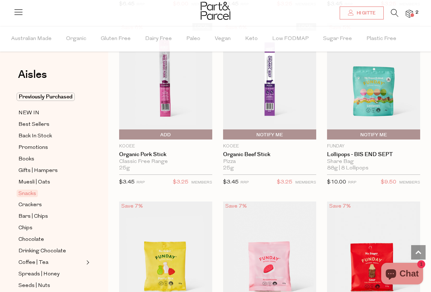 The width and height of the screenshot is (431, 292). I want to click on span: Low FODMAP, so click(290, 39).